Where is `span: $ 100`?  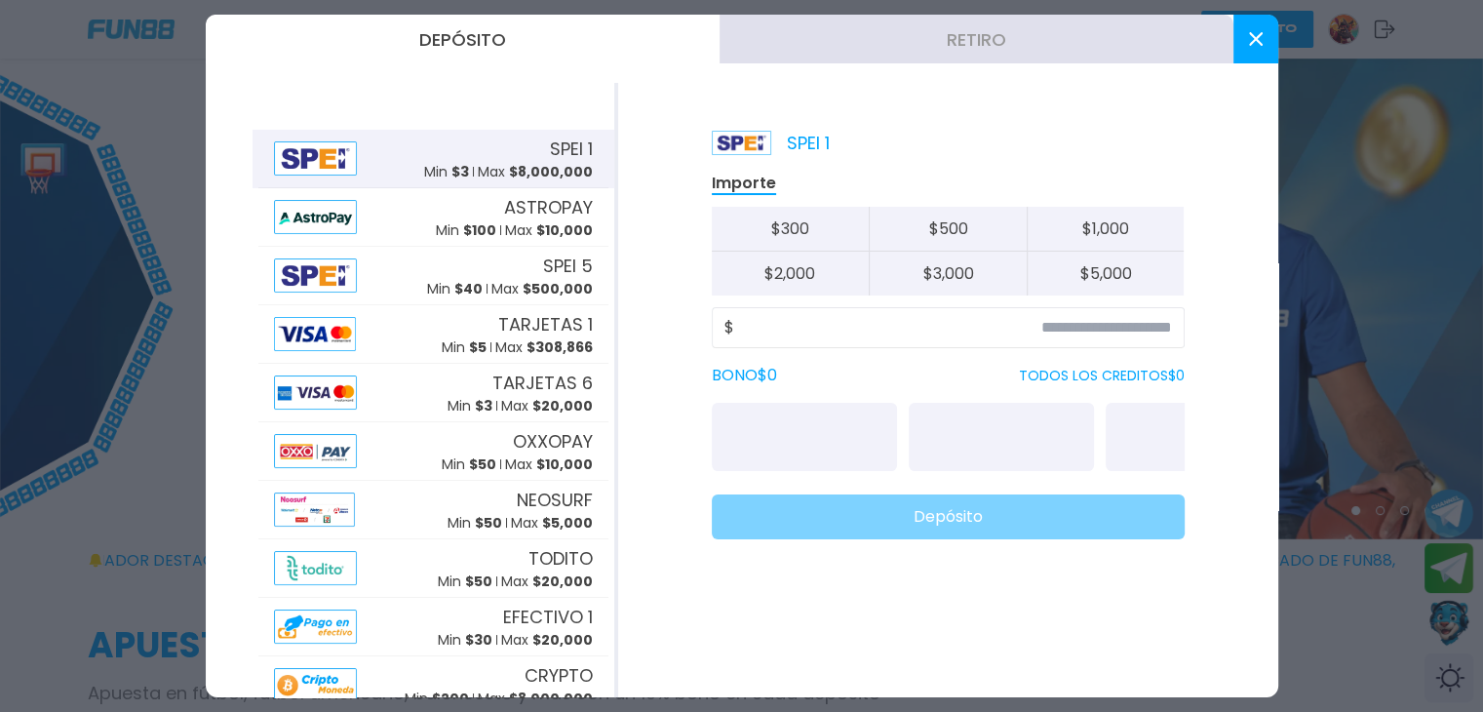 span: $ 100 is located at coordinates (480, 230).